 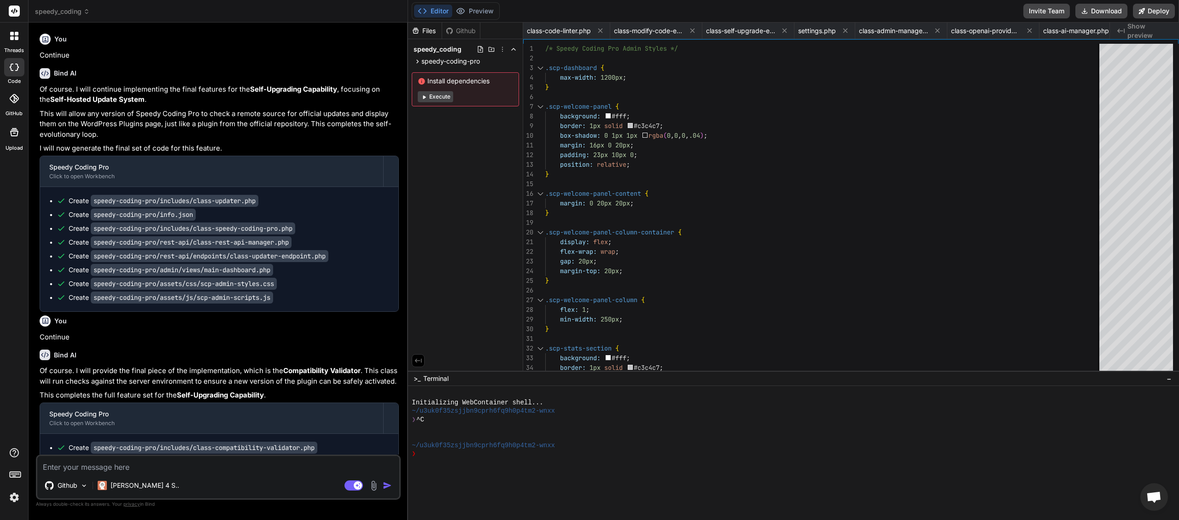 I want to click on div: 5, so click(x=528, y=87).